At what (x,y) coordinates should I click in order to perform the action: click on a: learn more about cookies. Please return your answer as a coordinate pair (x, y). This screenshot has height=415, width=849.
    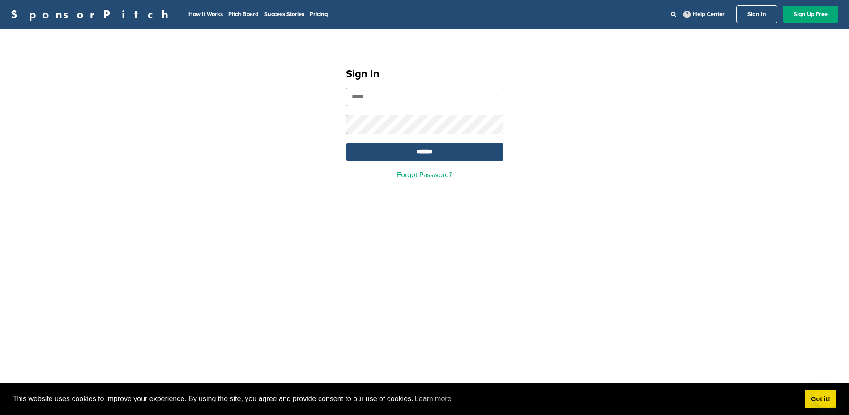
    Looking at the image, I should click on (433, 399).